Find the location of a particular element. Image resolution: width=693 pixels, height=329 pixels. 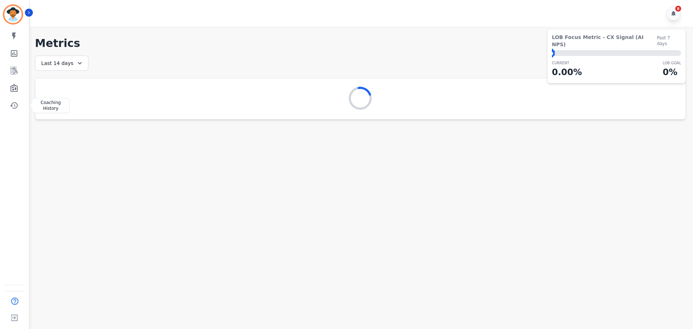

p: LOB Goal is located at coordinates (671, 63).